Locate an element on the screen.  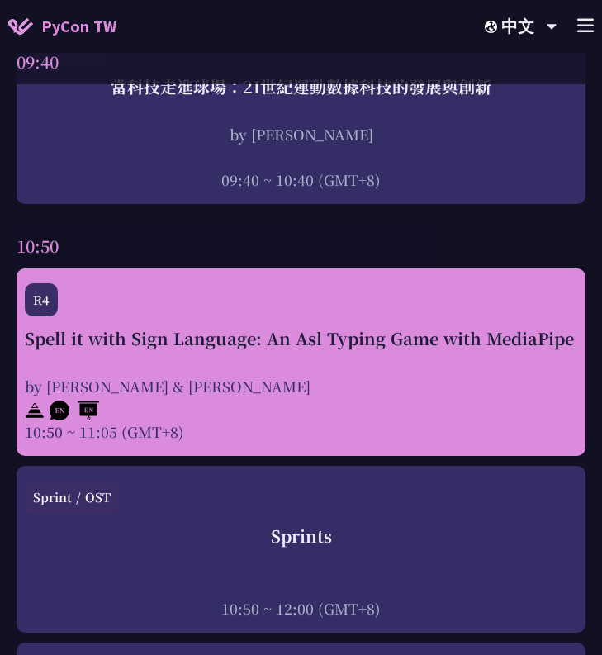
div: R4 is located at coordinates (41, 300).